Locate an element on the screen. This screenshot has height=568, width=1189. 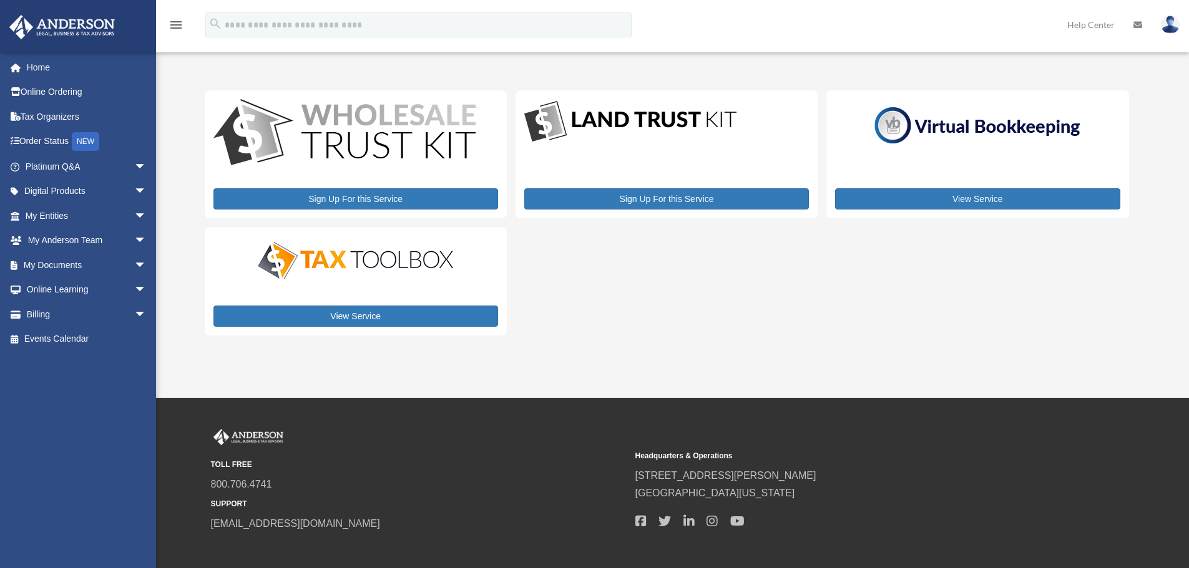
a: Order StatusNEW is located at coordinates (87, 142).